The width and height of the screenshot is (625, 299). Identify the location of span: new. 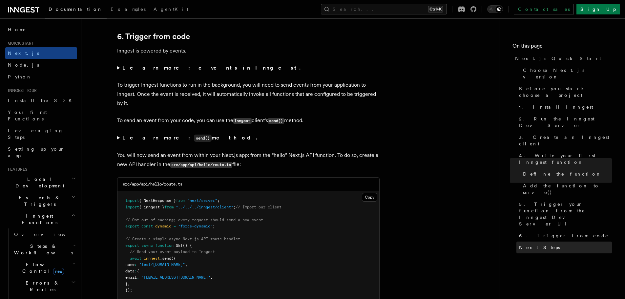
(58, 271).